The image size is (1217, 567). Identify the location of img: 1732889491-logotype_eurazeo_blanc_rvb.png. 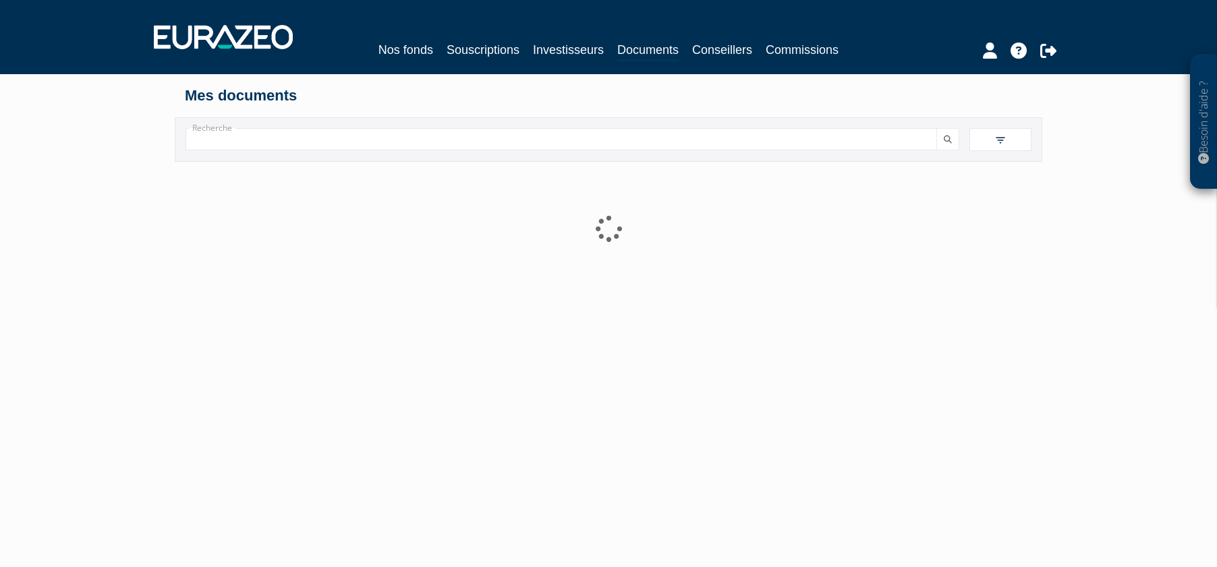
(223, 37).